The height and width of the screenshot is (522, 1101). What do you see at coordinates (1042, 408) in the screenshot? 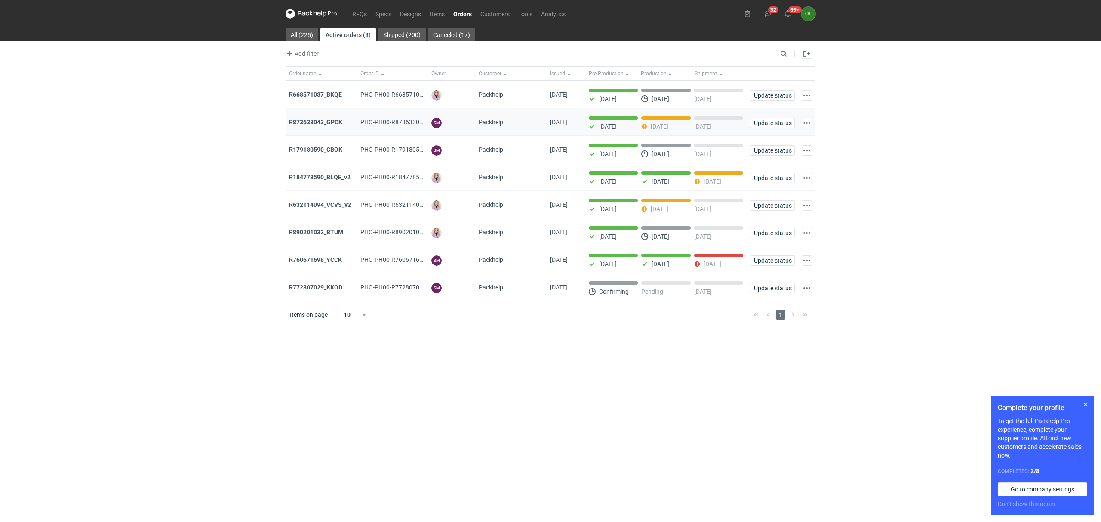
I see `h1: Complete your profile` at bounding box center [1042, 408].